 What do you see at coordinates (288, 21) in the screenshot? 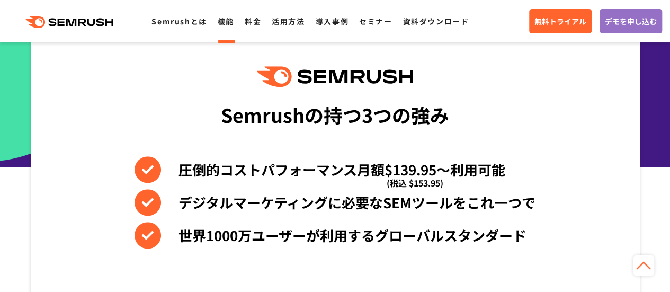
I see `a: 活用方法` at bounding box center [288, 21].